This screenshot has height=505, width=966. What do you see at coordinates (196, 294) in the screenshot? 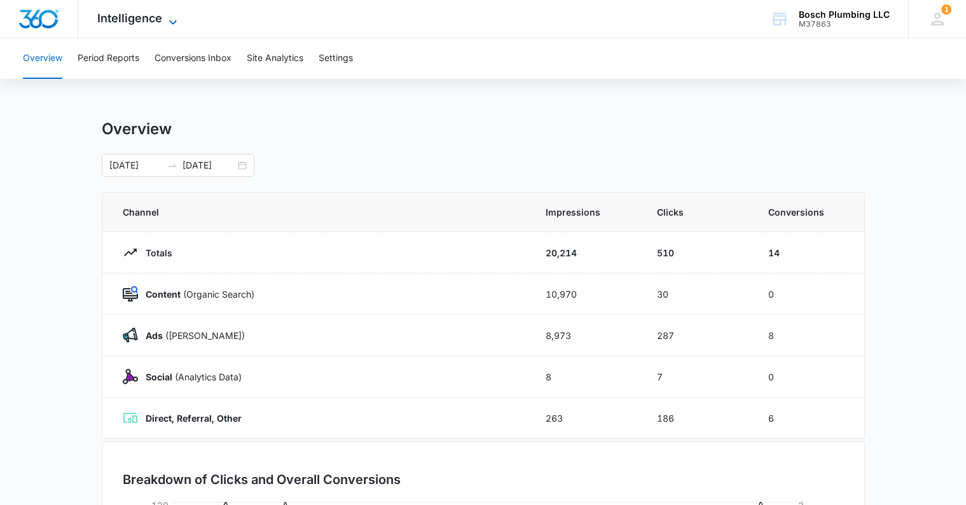
I see `p: (Organic Search)` at bounding box center [196, 294].